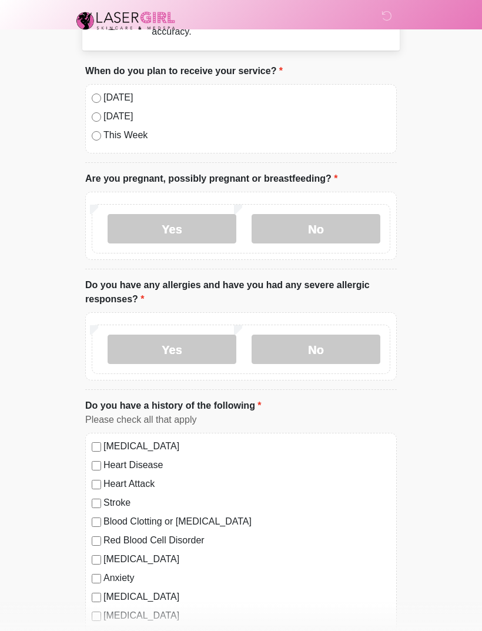 This screenshot has height=631, width=482. Describe the element at coordinates (96, 484) in the screenshot. I see `input: Heart Attack` at that location.